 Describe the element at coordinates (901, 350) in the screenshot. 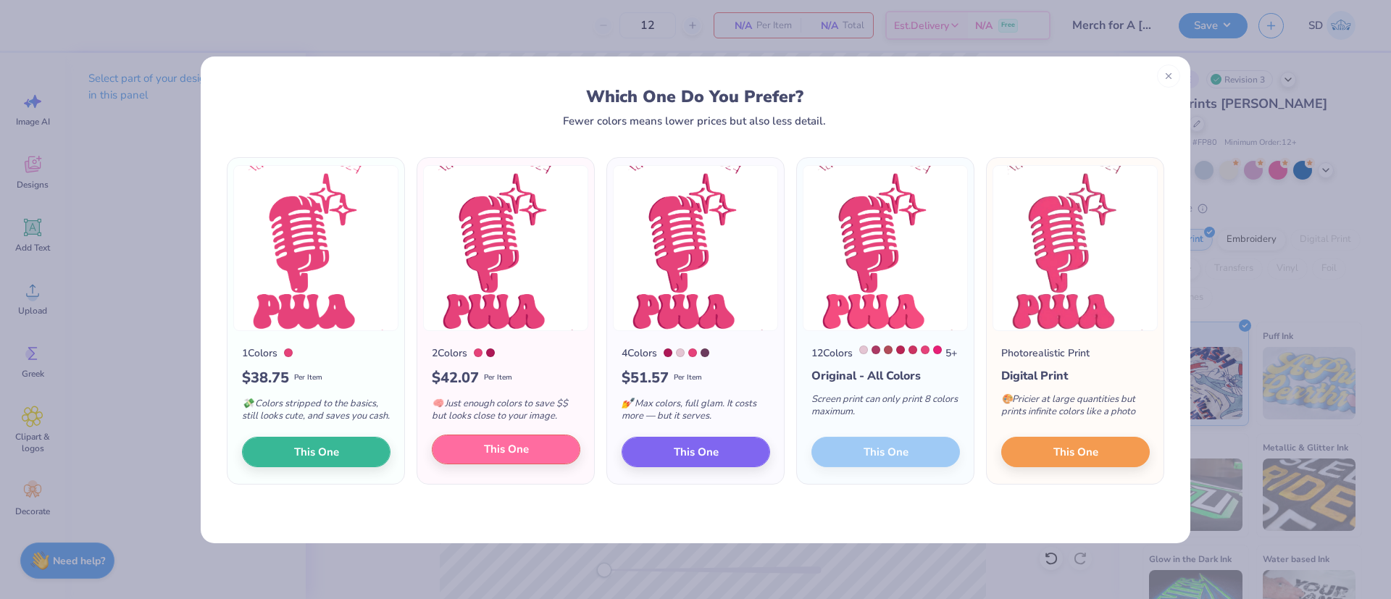

I see `div: 7425 C` at that location.